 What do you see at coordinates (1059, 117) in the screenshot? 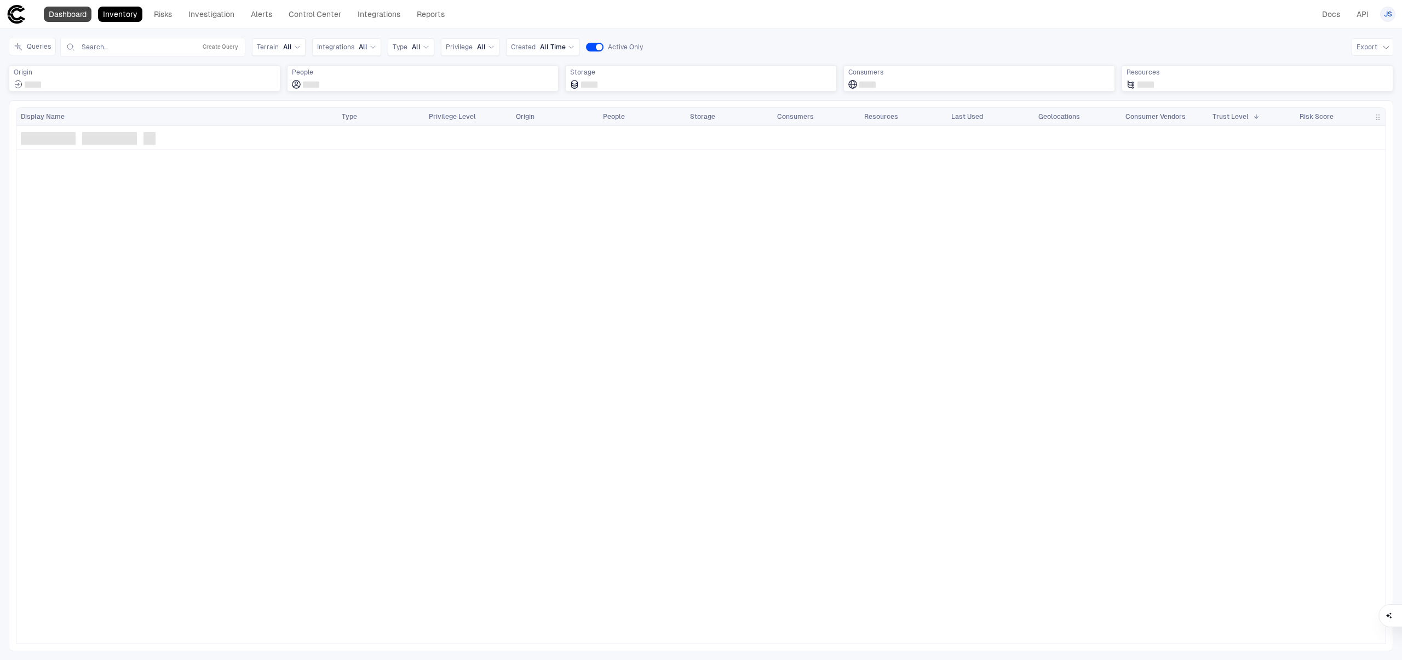
I see `span: Geolocations` at bounding box center [1059, 117].